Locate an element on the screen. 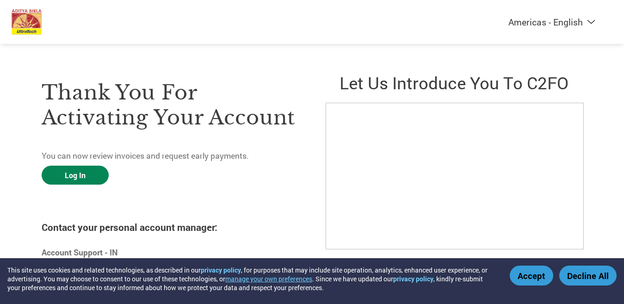 Image resolution: width=624 pixels, height=304 pixels. img: UltraTech is located at coordinates (27, 22).